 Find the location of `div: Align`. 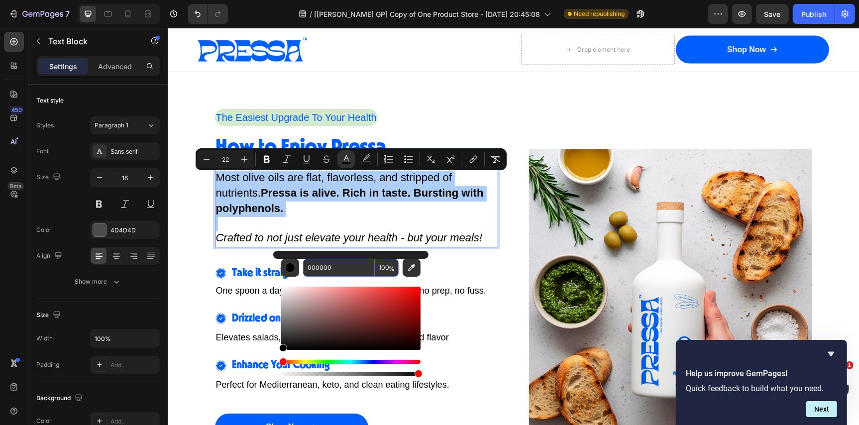

div: Align is located at coordinates (50, 256).